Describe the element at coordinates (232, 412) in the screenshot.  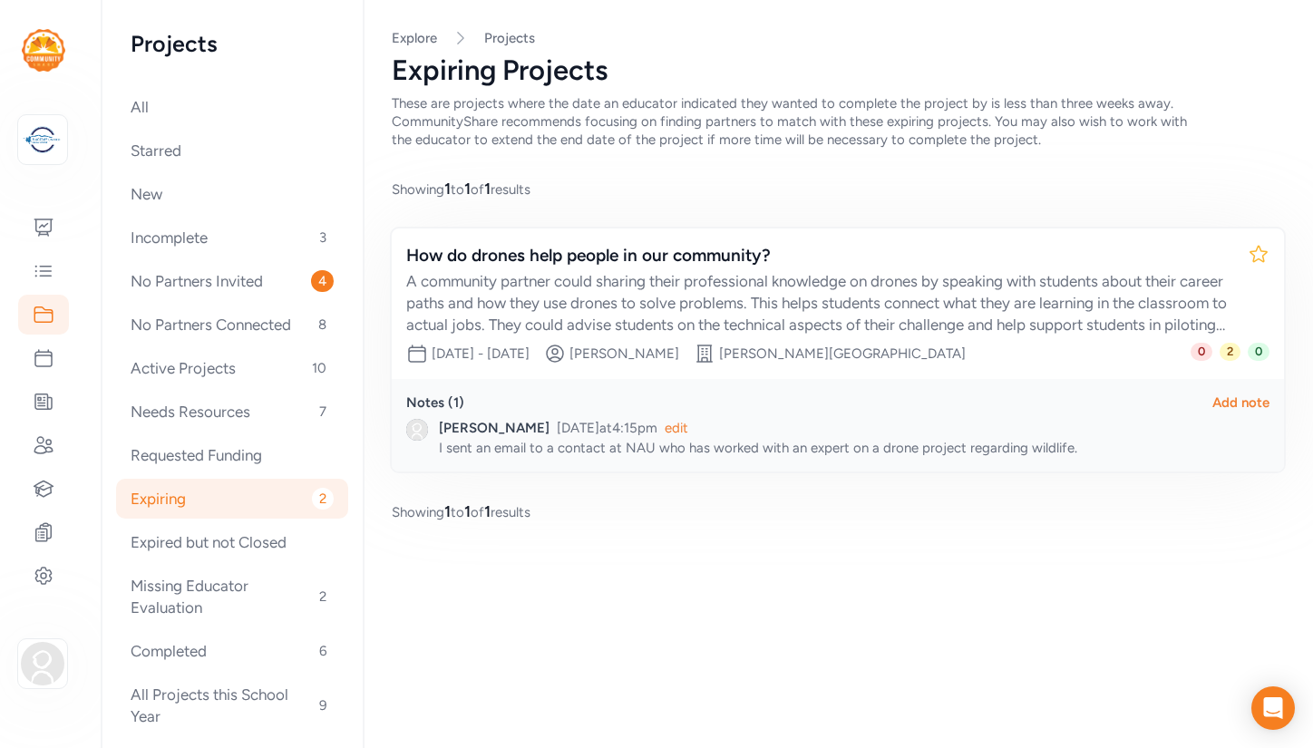
I see `div: Needs Resources` at that location.